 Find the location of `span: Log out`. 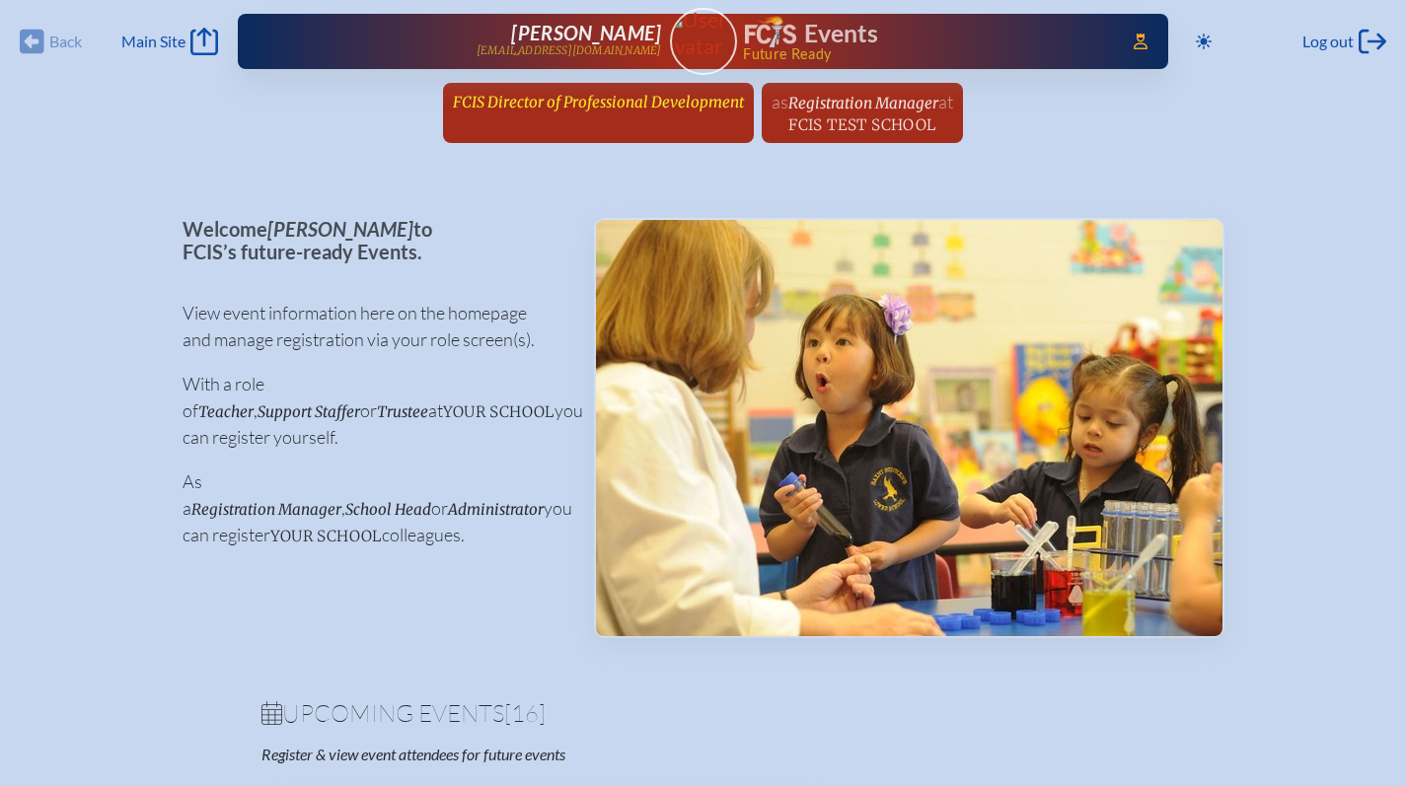

span: Log out is located at coordinates (1328, 41).